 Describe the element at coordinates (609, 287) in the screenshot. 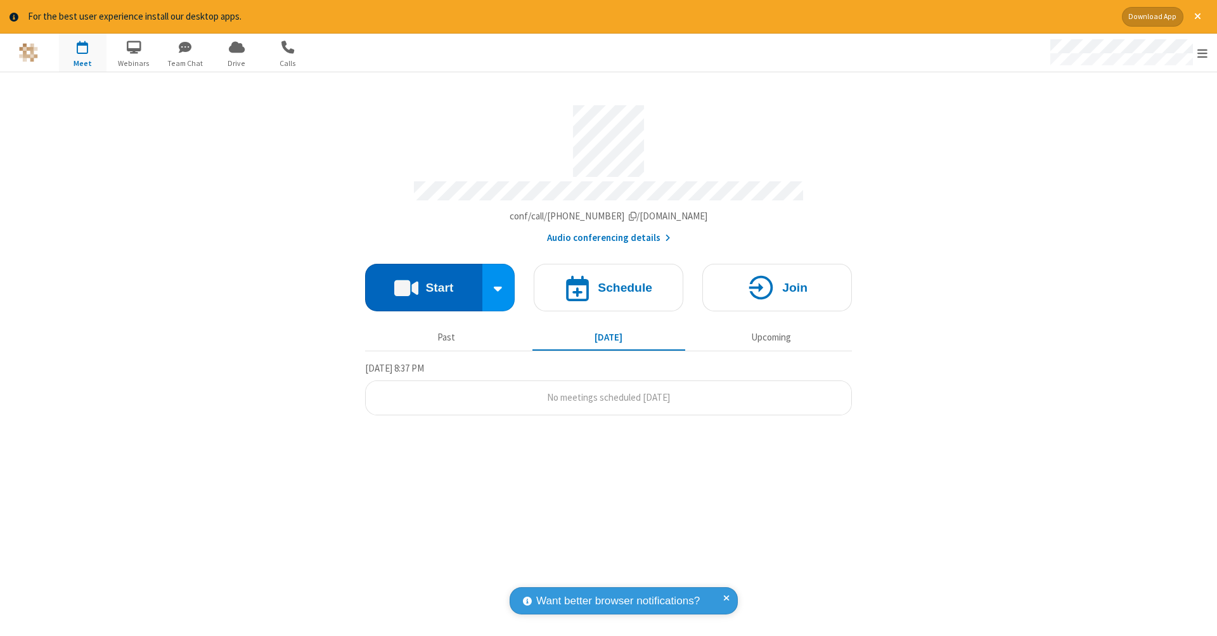

I see `button: Schedule` at that location.